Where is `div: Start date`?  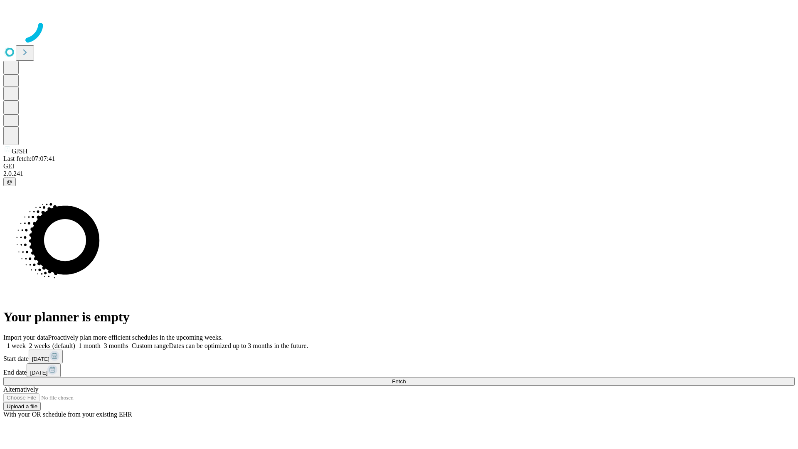 div: Start date is located at coordinates (399, 356).